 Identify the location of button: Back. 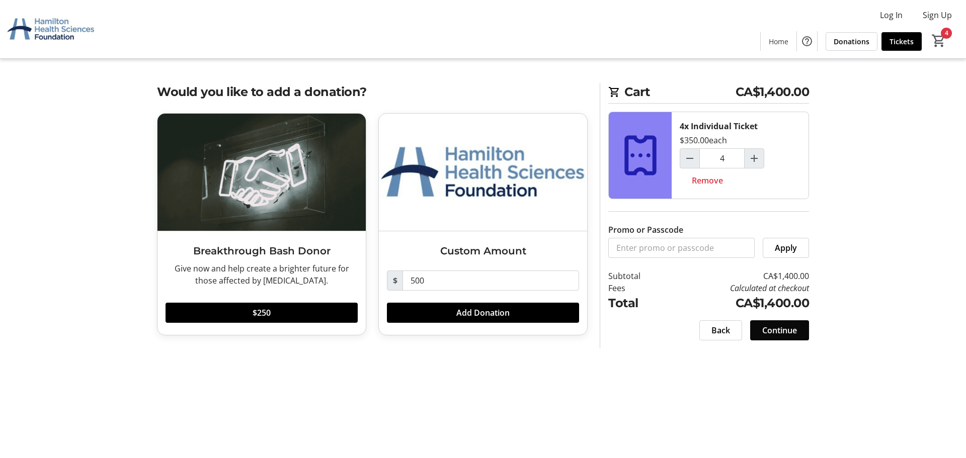
(721, 331).